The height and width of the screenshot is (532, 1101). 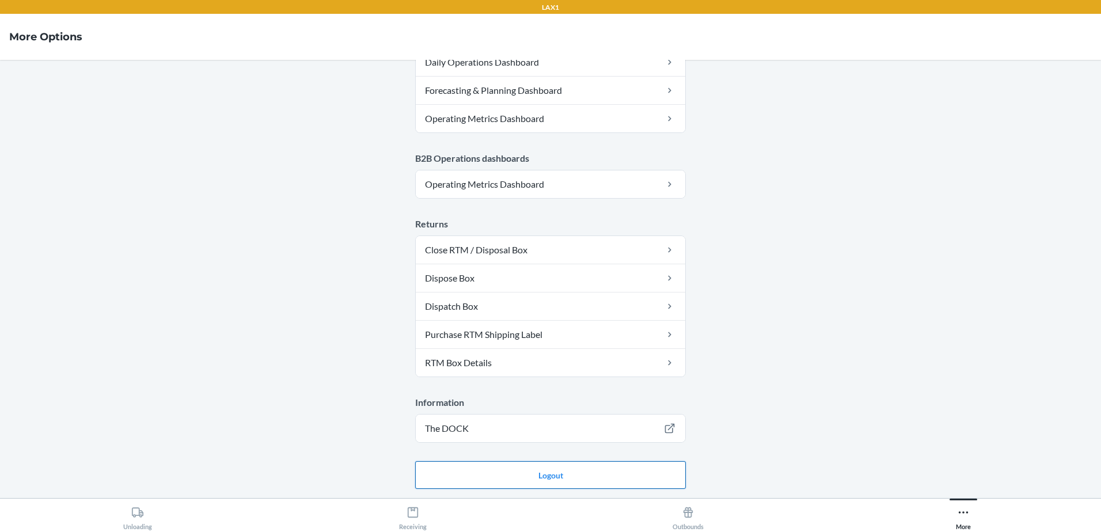 What do you see at coordinates (413, 516) in the screenshot?
I see `div: Receiving` at bounding box center [413, 516].